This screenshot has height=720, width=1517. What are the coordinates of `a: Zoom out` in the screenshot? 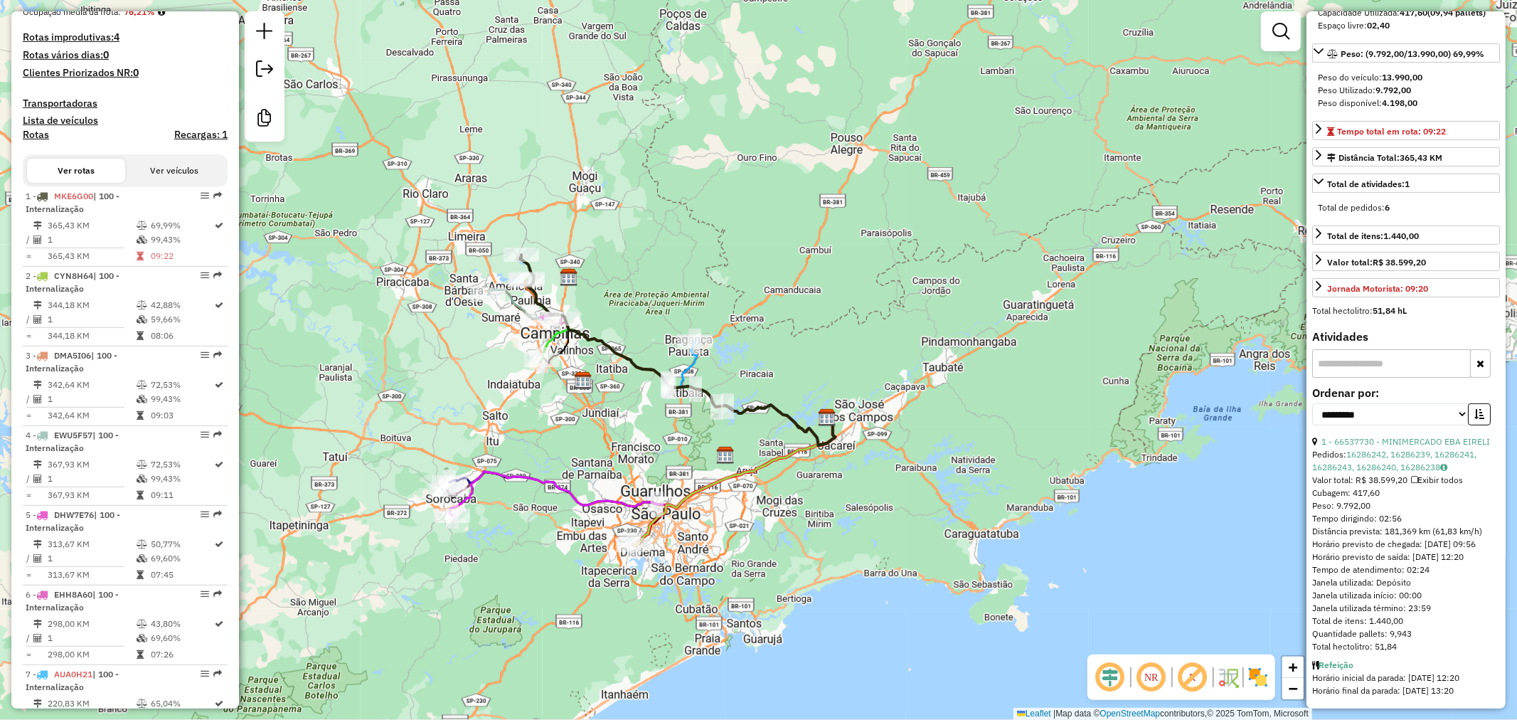 It's located at (1293, 688).